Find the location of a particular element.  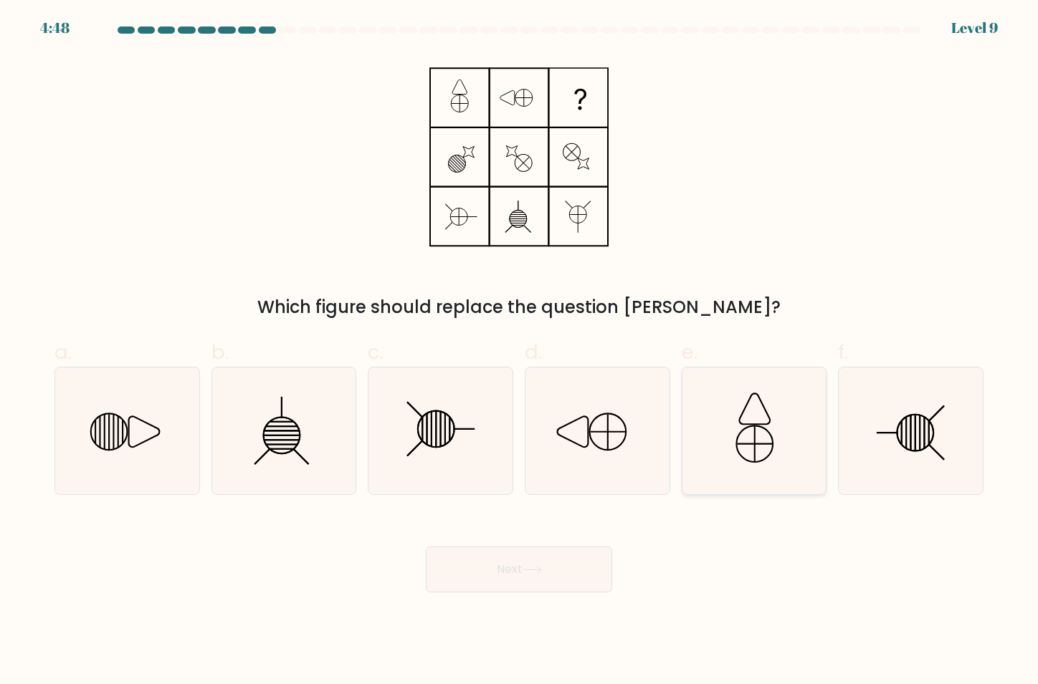

span: c. is located at coordinates (375, 352).